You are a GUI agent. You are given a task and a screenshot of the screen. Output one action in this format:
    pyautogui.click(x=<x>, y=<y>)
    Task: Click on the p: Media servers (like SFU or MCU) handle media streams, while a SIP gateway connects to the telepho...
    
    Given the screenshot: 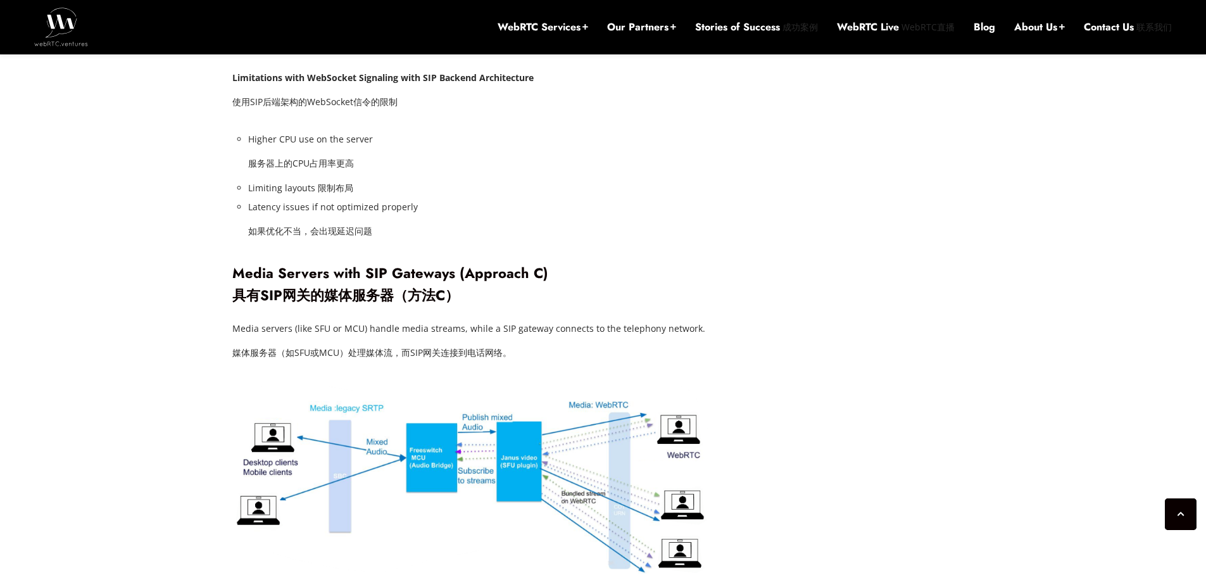 What is the action you would take?
    pyautogui.click(x=476, y=343)
    